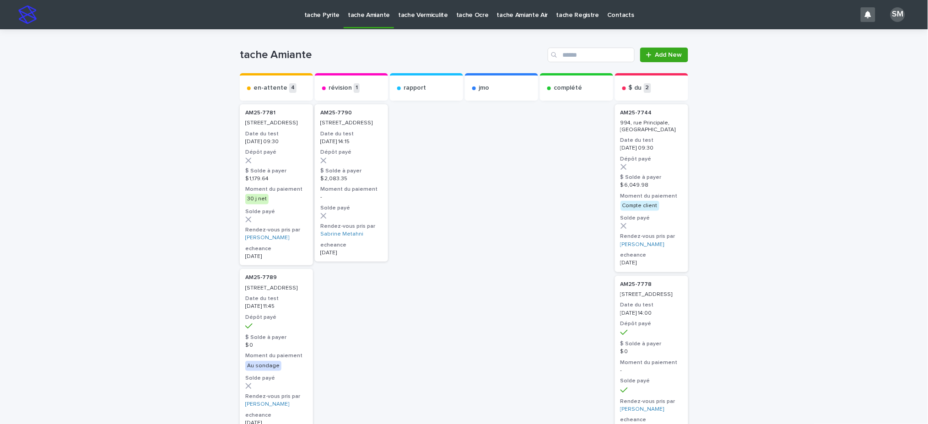 The width and height of the screenshot is (928, 424). Describe the element at coordinates (669, 55) in the screenshot. I see `span: Add New` at that location.